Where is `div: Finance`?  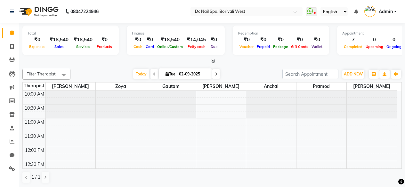 div: Finance is located at coordinates (176, 33).